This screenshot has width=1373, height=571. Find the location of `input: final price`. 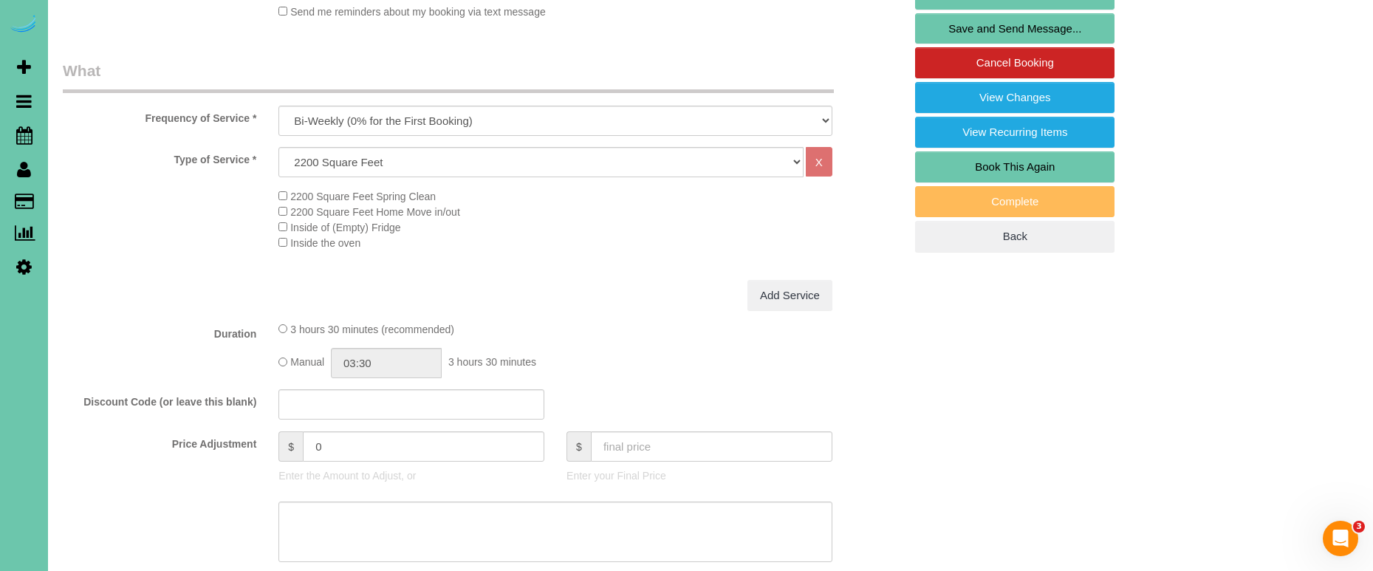

input: final price is located at coordinates (711, 446).